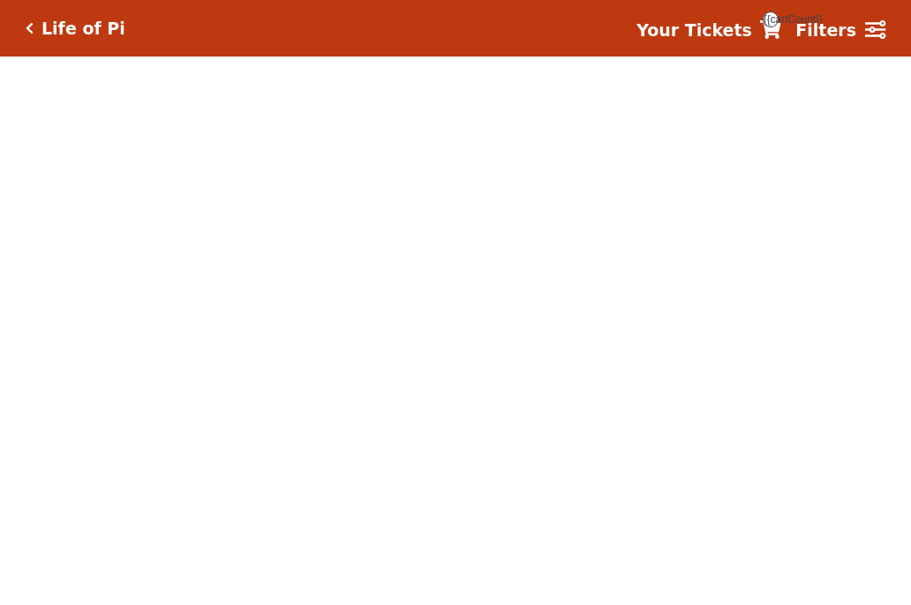 This screenshot has height=605, width=911. Describe the element at coordinates (840, 30) in the screenshot. I see `a: Filters` at that location.